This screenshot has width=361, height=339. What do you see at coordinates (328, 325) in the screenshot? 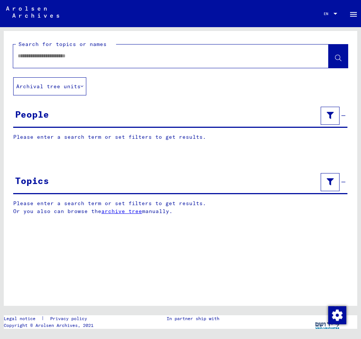
I see `img: yv_logo.png` at bounding box center [328, 325].